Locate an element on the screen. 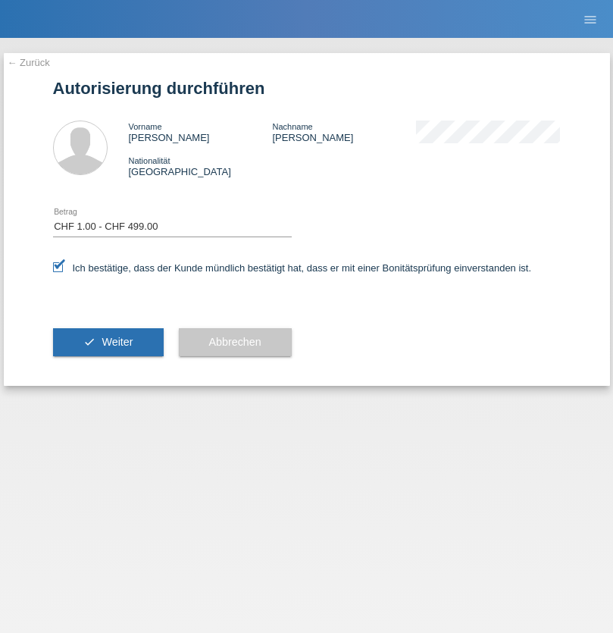 Image resolution: width=613 pixels, height=633 pixels. span: Nachname is located at coordinates (292, 127).